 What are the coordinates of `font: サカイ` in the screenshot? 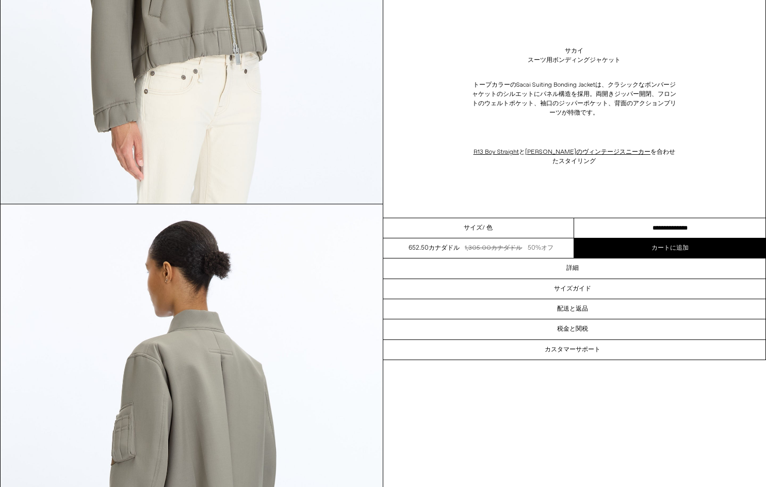 It's located at (574, 51).